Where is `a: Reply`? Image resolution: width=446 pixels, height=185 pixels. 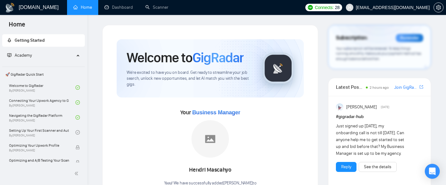 a: Reply is located at coordinates (346, 167).